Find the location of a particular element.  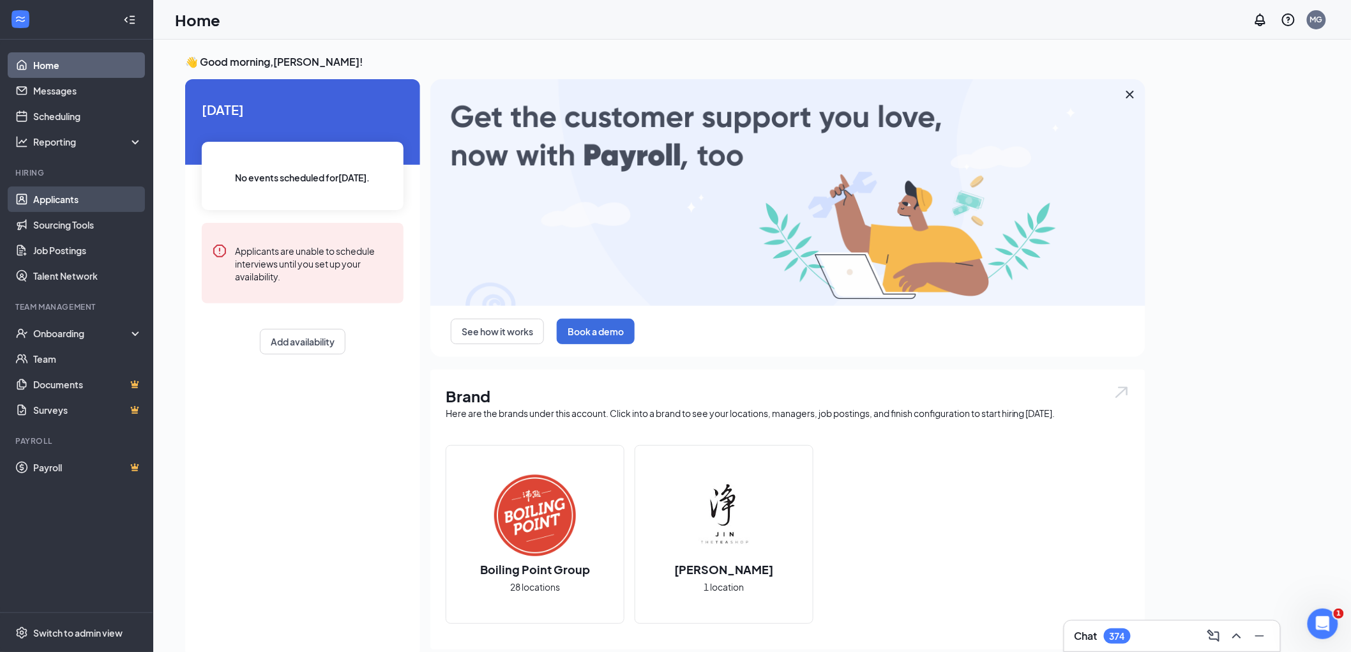

svg: Cross is located at coordinates (1130, 94).